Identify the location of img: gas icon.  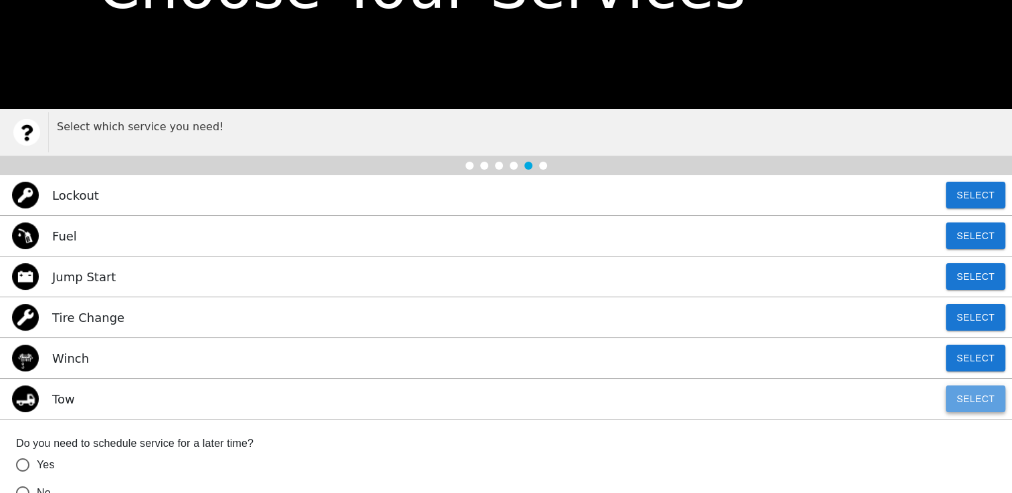
(25, 236).